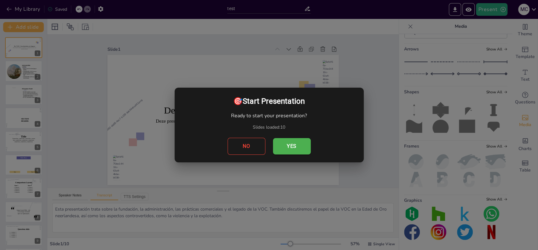  What do you see at coordinates (269, 116) in the screenshot?
I see `p: Ready to start your presentation?` at bounding box center [269, 116].